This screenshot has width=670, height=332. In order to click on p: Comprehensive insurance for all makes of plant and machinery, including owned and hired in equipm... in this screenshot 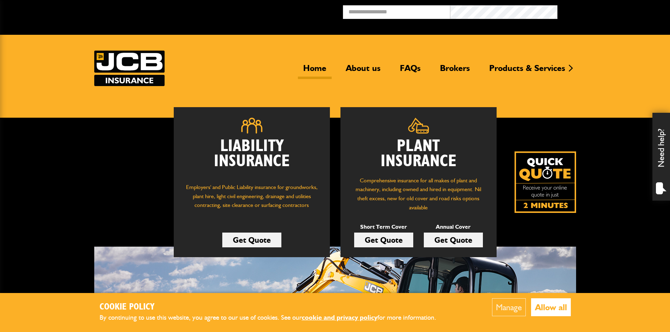, I will do `click(418, 194)`.